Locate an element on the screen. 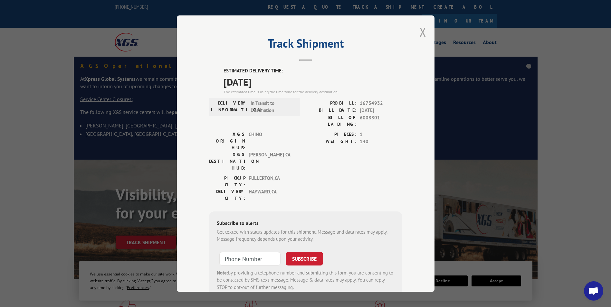 This screenshot has height=307, width=611. button: Close modal is located at coordinates (423, 32).